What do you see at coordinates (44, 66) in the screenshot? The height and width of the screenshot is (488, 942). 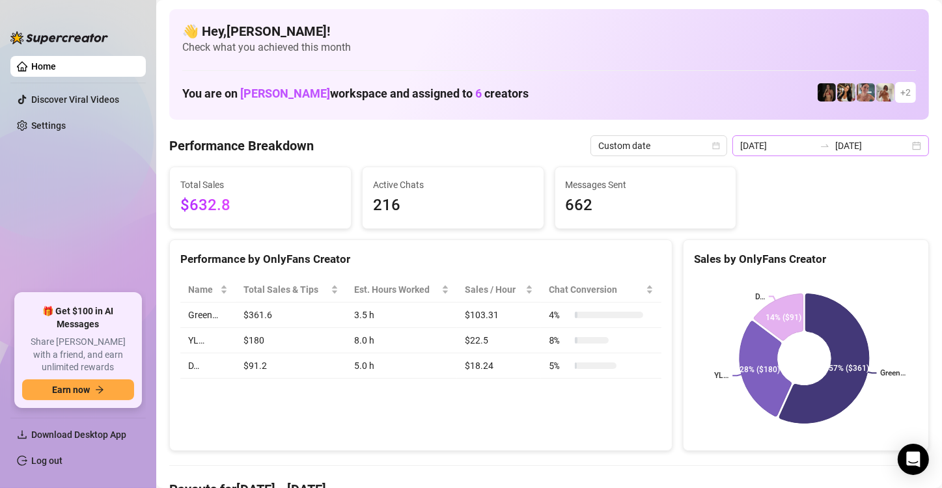 I see `a: Home` at bounding box center [44, 66].